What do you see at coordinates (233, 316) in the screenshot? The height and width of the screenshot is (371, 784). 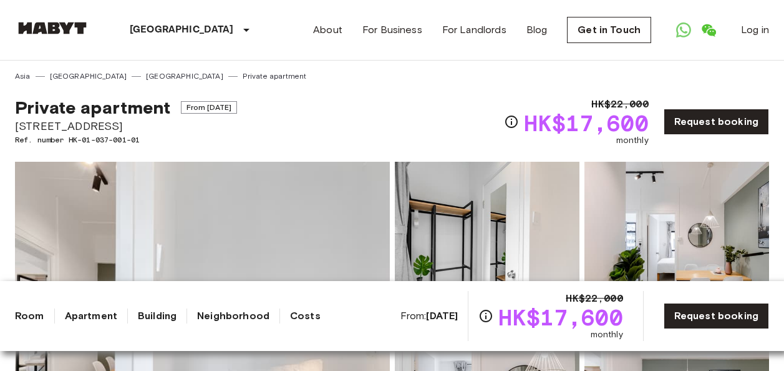 I see `a: Neighborhood` at bounding box center [233, 316].